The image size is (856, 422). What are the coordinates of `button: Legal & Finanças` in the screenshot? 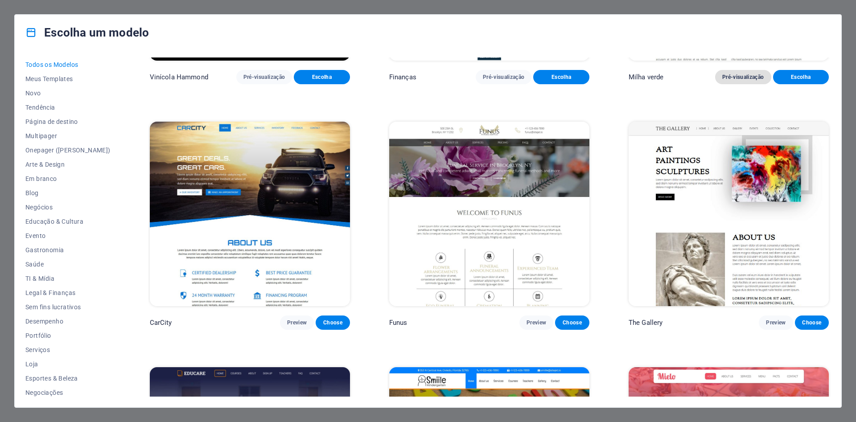 It's located at (68, 293).